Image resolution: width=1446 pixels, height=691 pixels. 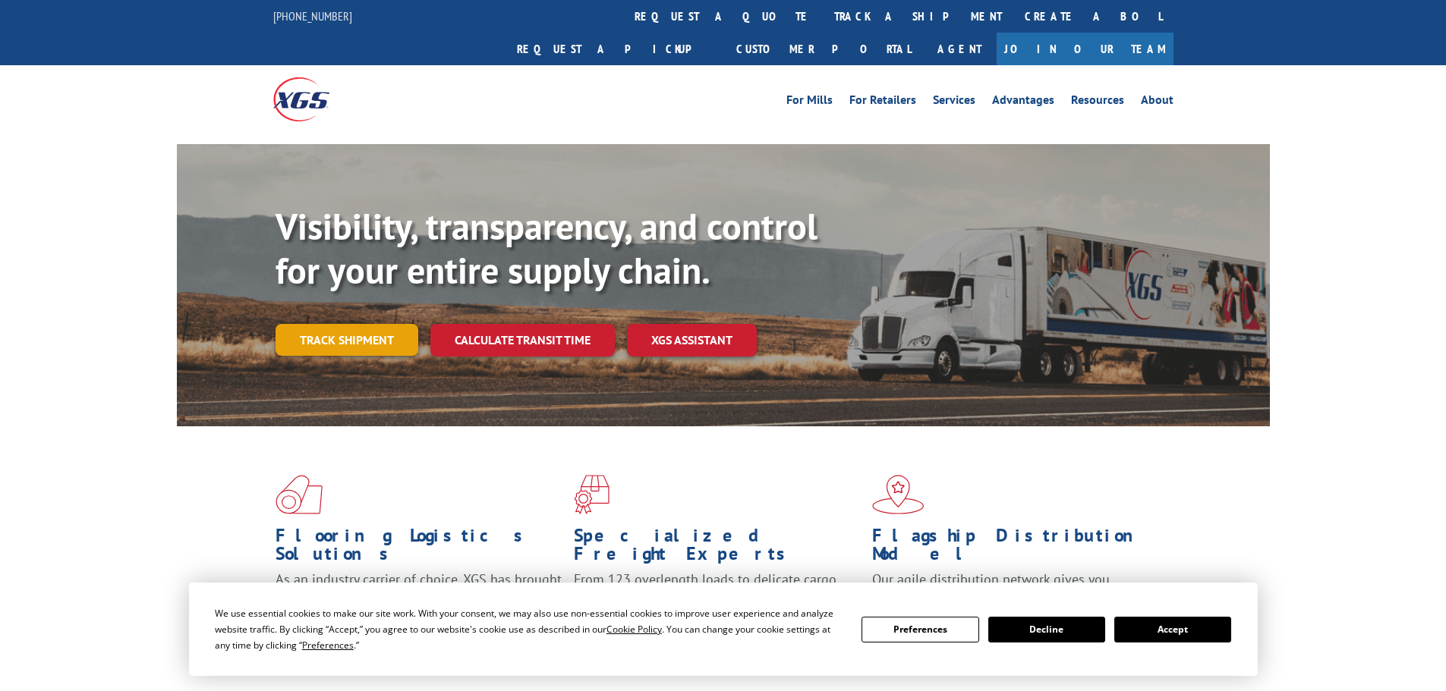 I want to click on a: For Mills, so click(x=809, y=102).